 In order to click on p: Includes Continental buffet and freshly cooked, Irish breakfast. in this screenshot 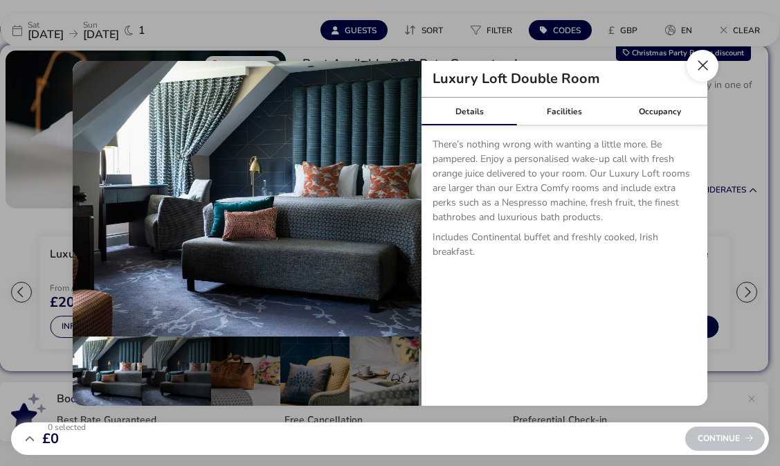, I will do `click(564, 247)`.